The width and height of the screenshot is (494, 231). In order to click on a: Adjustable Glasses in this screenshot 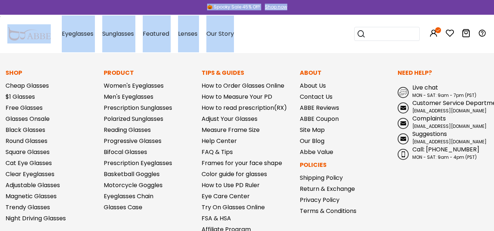, I will do `click(33, 185)`.